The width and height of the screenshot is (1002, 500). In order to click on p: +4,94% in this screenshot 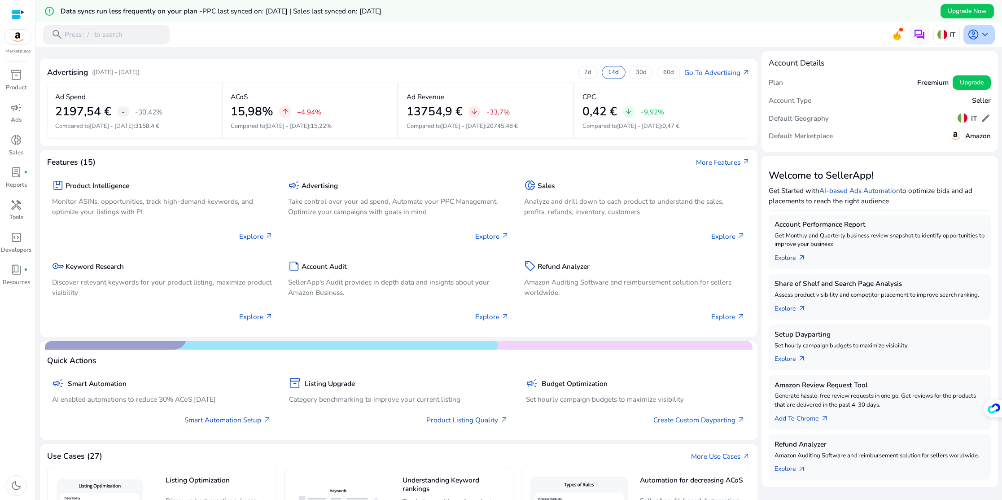, I will do `click(309, 112)`.